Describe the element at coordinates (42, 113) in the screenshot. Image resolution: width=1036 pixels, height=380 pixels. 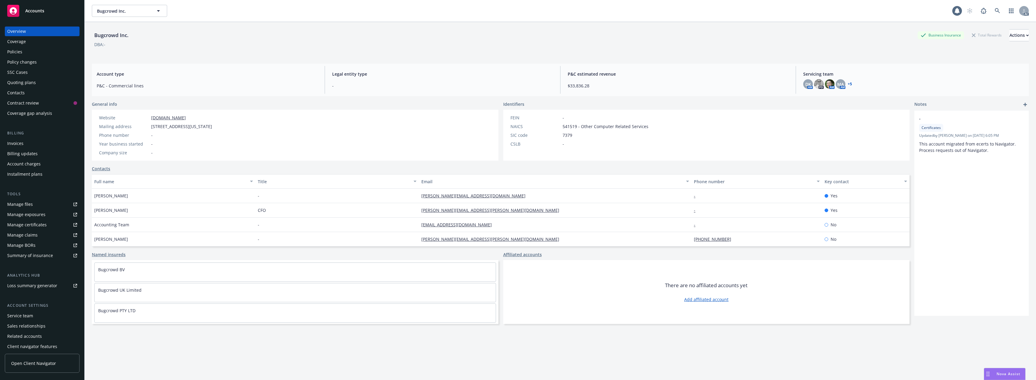
I see `a: Coverage gap analysis` at that location.